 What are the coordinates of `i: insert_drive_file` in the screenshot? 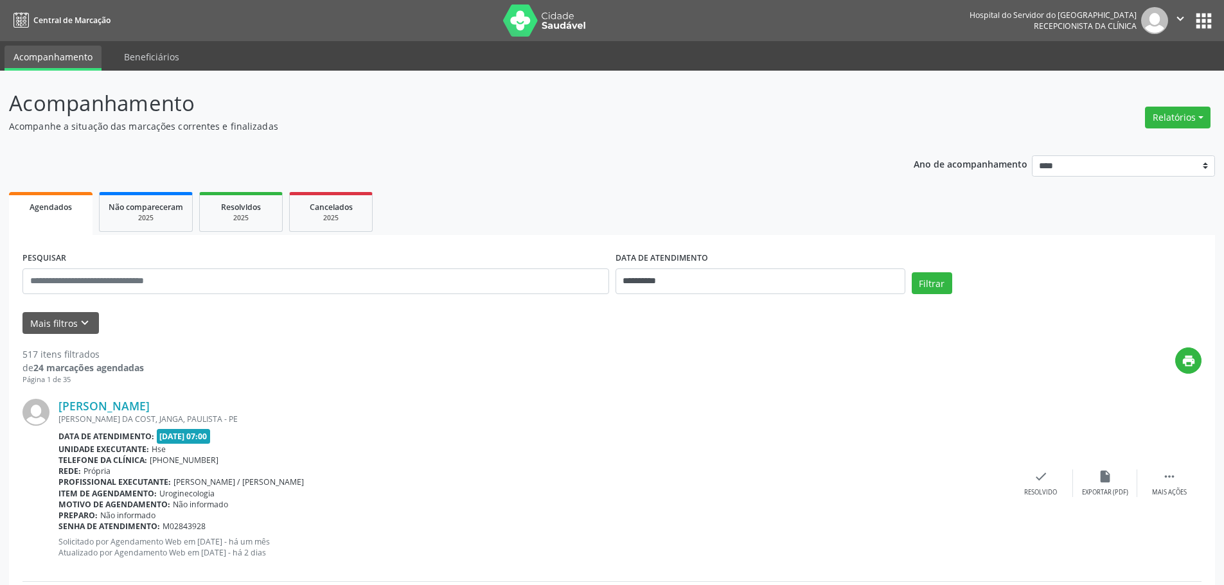 It's located at (1105, 477).